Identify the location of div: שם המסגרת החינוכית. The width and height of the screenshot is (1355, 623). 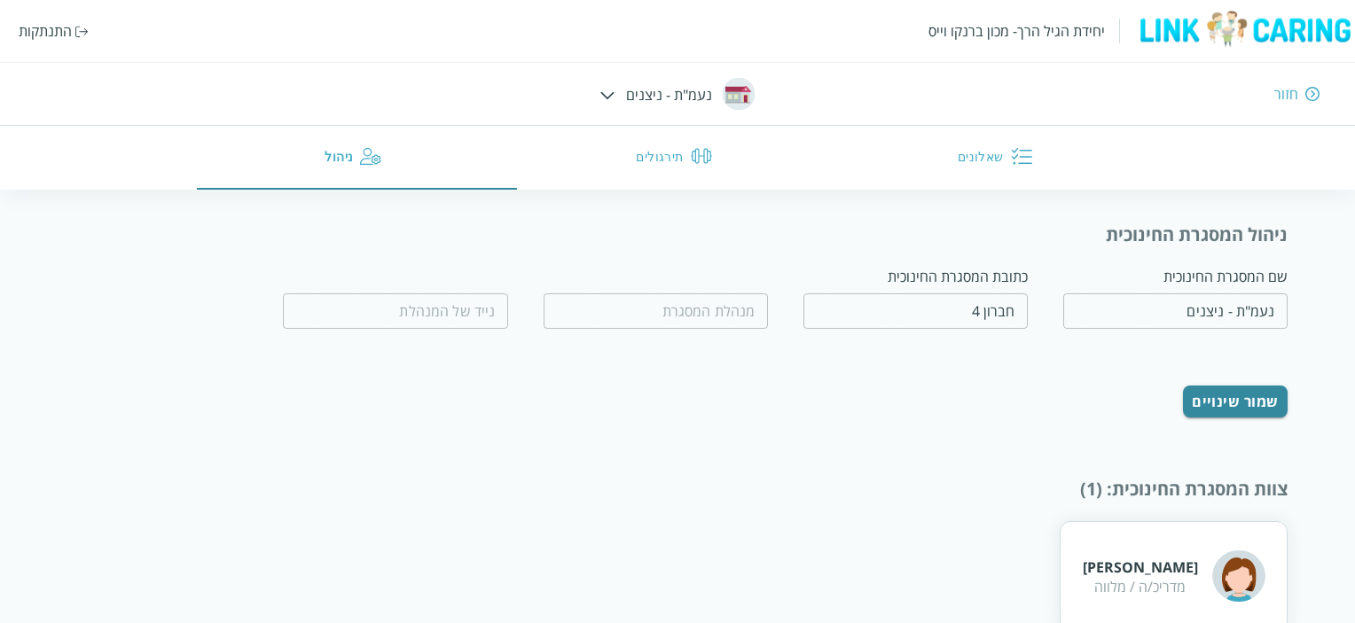
(1175, 277).